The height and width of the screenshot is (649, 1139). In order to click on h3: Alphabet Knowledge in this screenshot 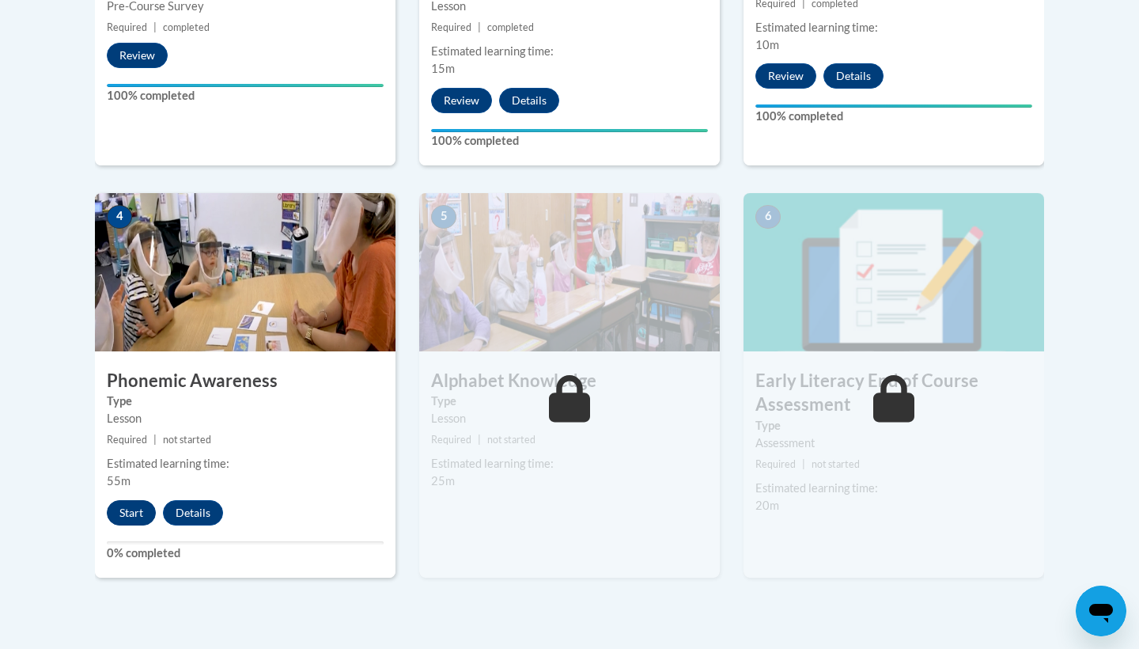, I will do `click(570, 381)`.